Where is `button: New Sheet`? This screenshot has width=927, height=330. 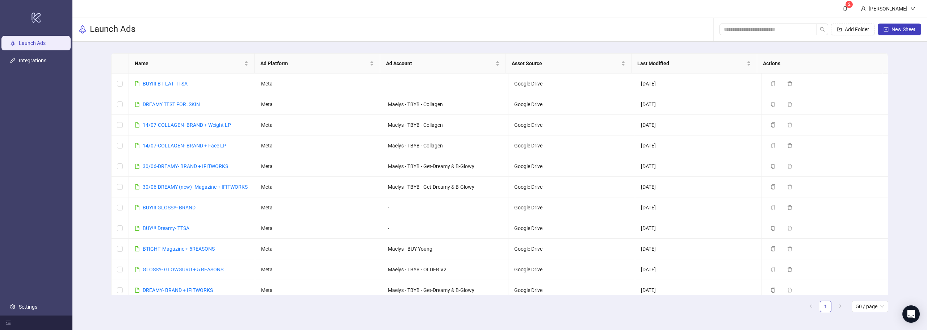 button: New Sheet is located at coordinates (899, 29).